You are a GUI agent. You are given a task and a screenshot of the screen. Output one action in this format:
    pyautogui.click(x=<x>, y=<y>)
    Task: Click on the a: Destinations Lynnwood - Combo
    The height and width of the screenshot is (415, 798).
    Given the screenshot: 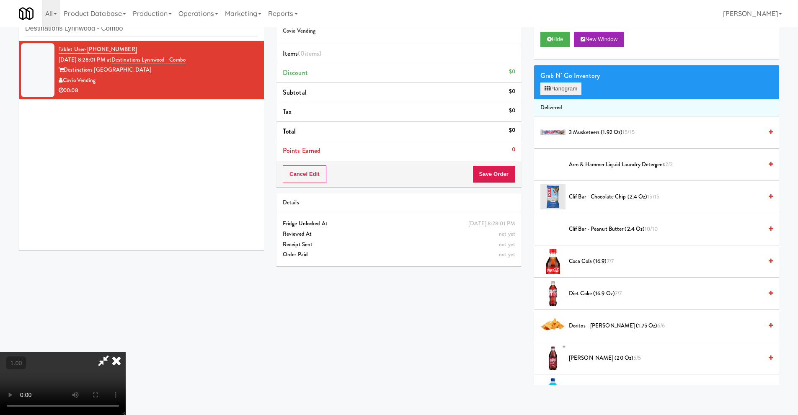 What is the action you would take?
    pyautogui.click(x=148, y=60)
    